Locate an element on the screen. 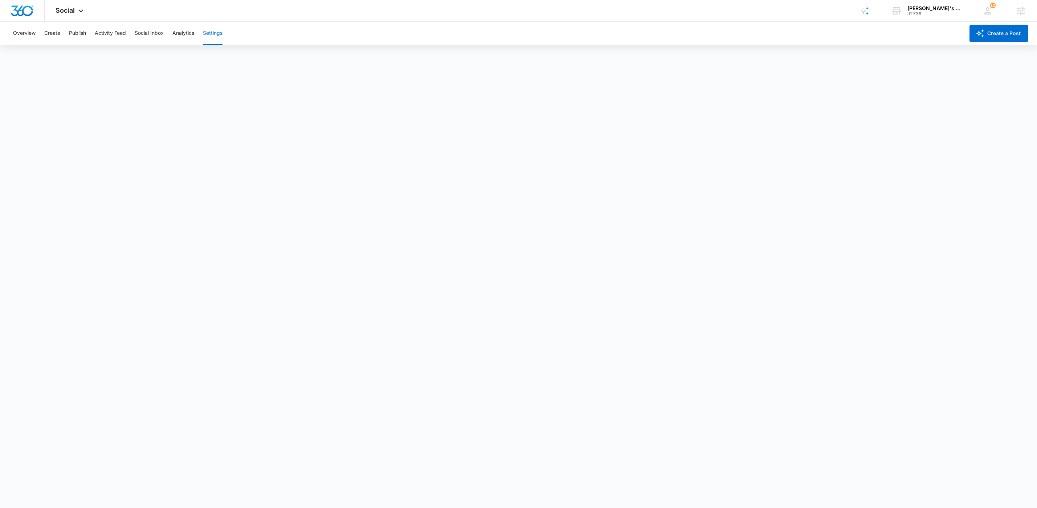 This screenshot has width=1037, height=508. button: Publish is located at coordinates (77, 33).